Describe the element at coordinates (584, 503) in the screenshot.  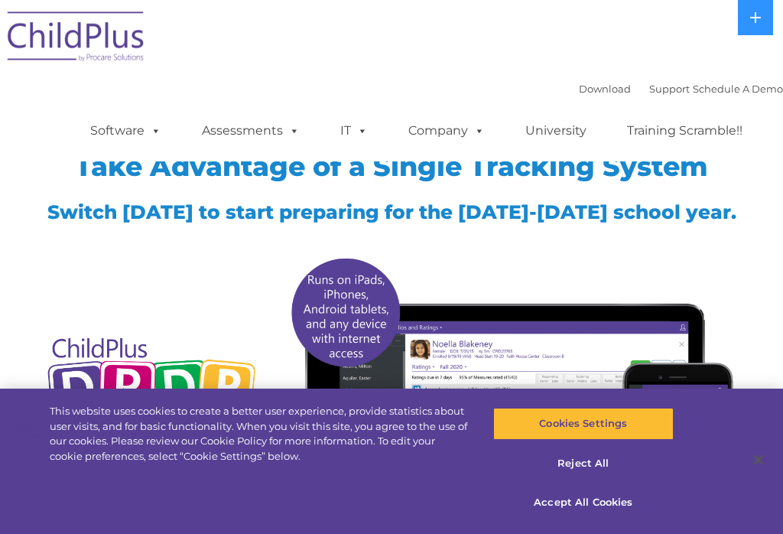
I see `button: Accept All Cookies` at that location.